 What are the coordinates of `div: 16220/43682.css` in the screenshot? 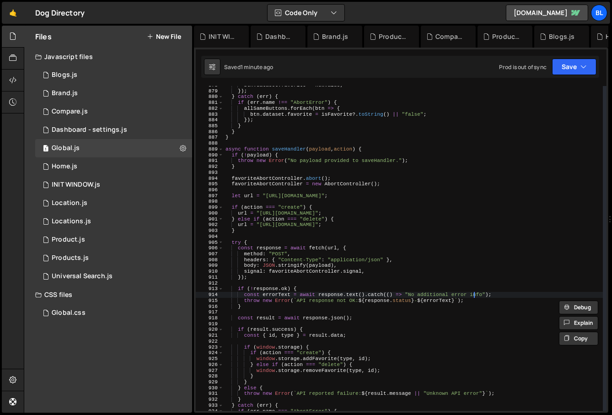 It's located at (113, 313).